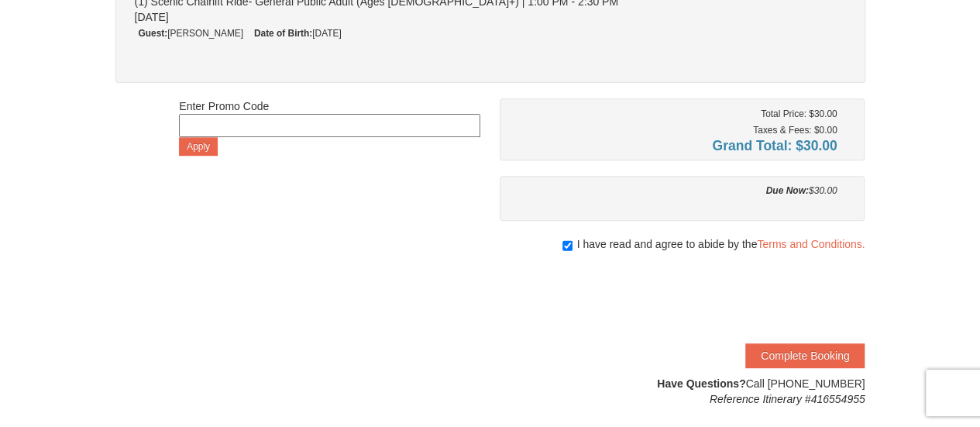 The image size is (980, 427). I want to click on small: Total Price: $30.00, so click(799, 114).